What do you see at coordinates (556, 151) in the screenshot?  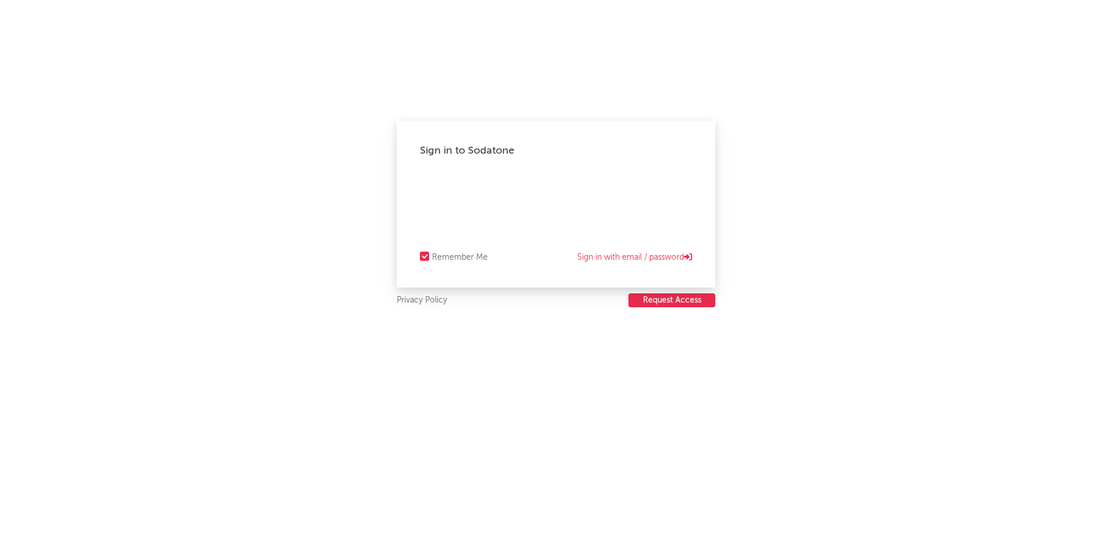 I see `div: Sign in to Sodatone` at bounding box center [556, 151].